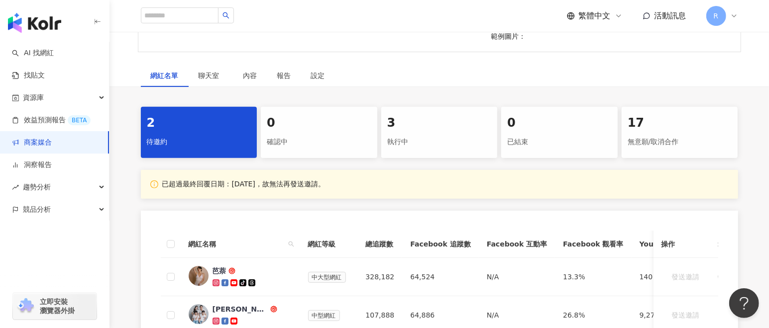 This screenshot has width=769, height=328. What do you see at coordinates (439, 142) in the screenshot?
I see `div: 執行中` at bounding box center [439, 142].